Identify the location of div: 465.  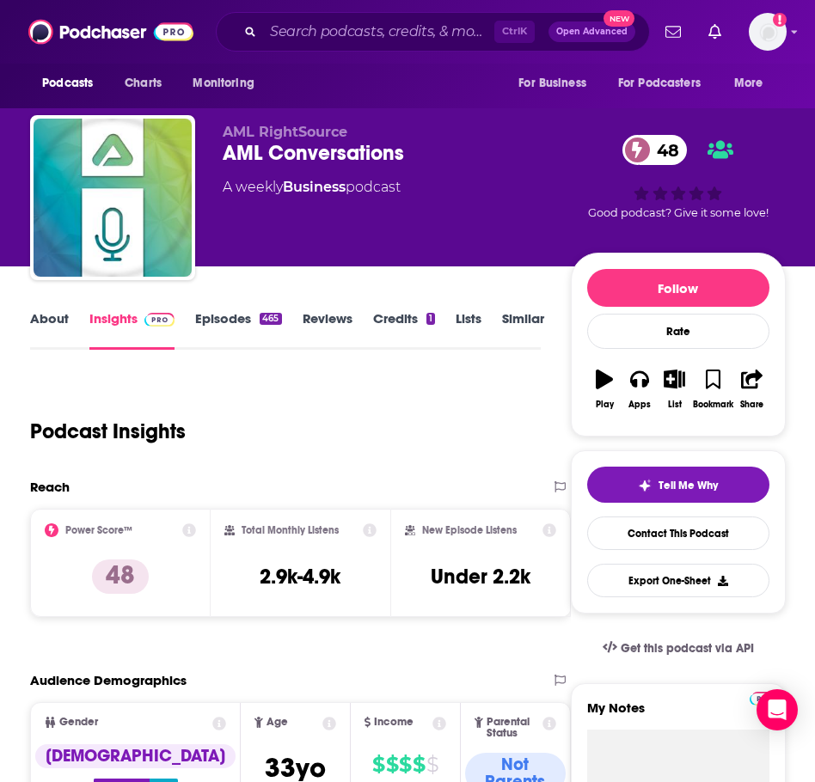
(270, 319).